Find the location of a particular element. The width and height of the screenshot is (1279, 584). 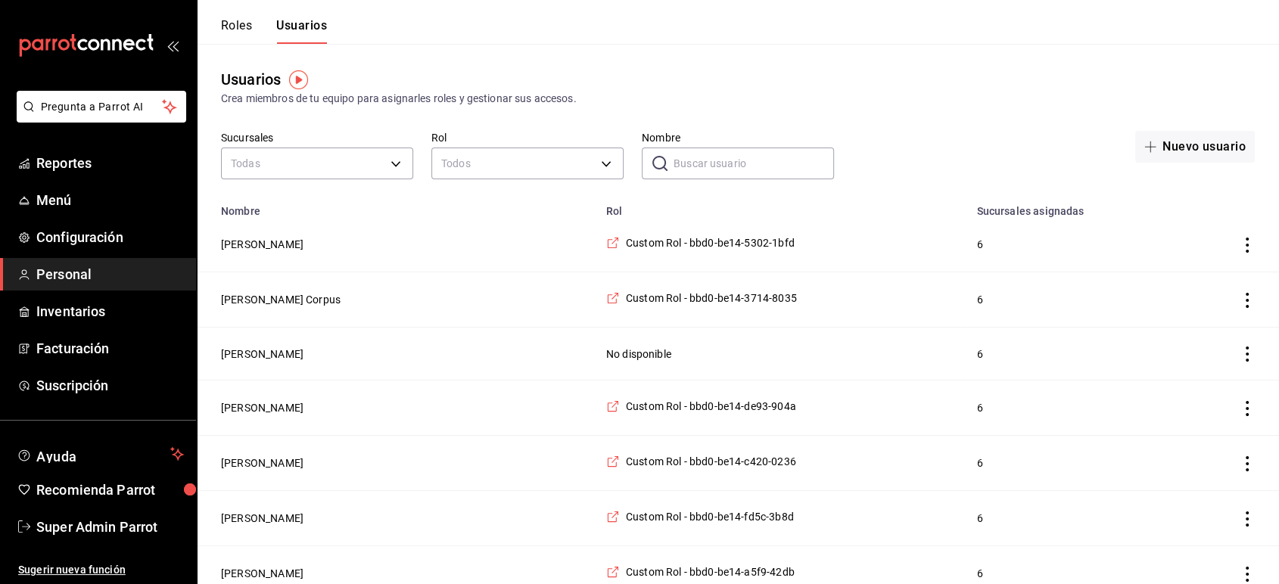

span: Pregunta a Parrot AI is located at coordinates (101, 107).